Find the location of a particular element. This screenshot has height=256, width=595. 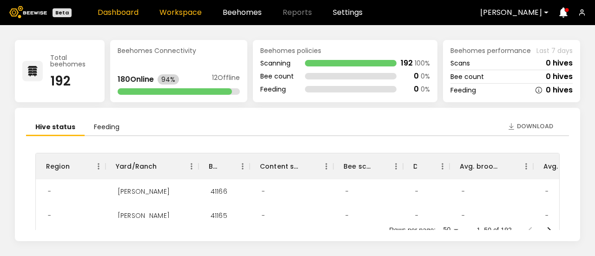

span: Reports is located at coordinates (297, 13).